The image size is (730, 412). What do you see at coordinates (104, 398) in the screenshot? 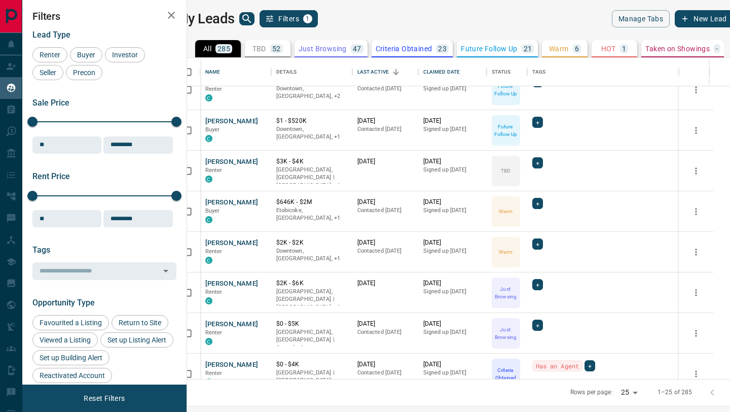
I see `button: Reset Filters` at bounding box center [104, 398].